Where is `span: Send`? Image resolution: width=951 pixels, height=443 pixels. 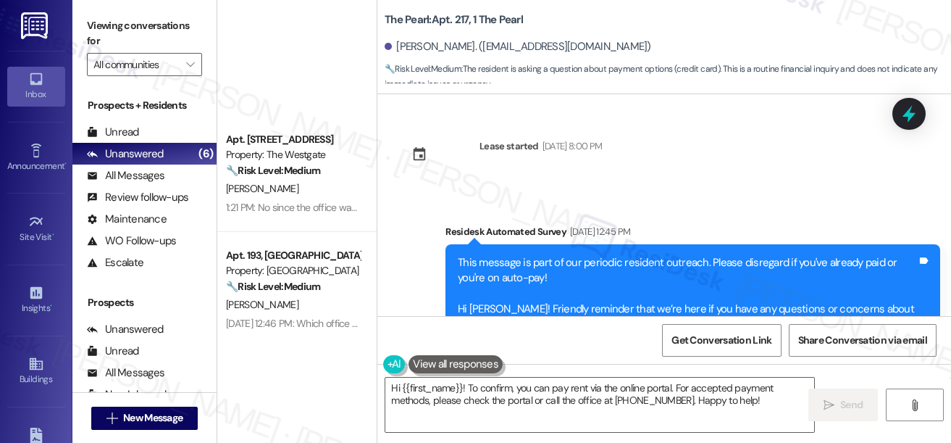 span: Send is located at coordinates (851, 404).